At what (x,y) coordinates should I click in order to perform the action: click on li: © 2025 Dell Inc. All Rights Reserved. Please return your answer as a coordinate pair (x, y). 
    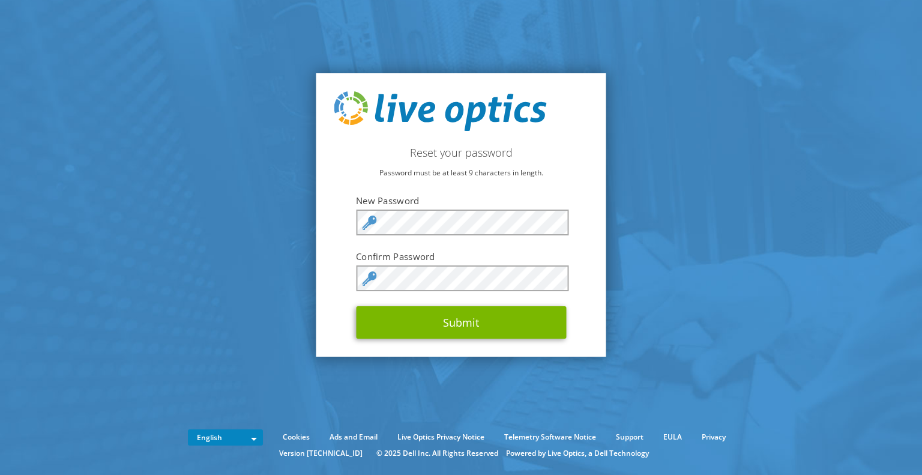
    Looking at the image, I should click on (437, 453).